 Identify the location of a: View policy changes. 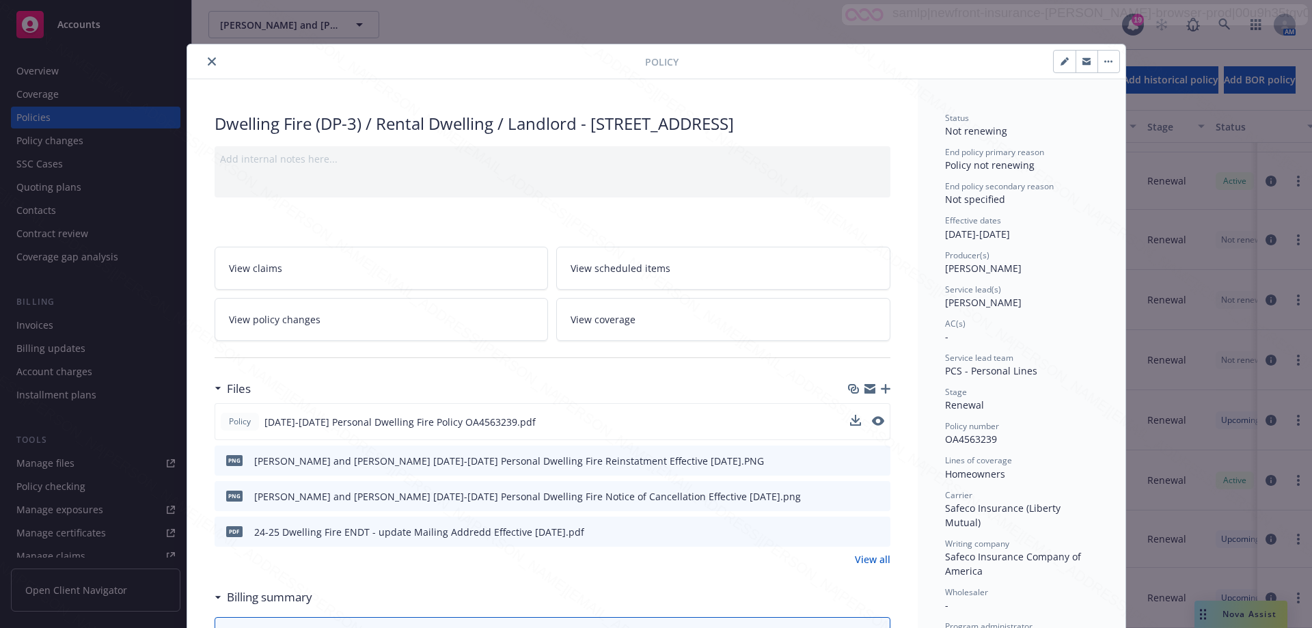
(381, 319).